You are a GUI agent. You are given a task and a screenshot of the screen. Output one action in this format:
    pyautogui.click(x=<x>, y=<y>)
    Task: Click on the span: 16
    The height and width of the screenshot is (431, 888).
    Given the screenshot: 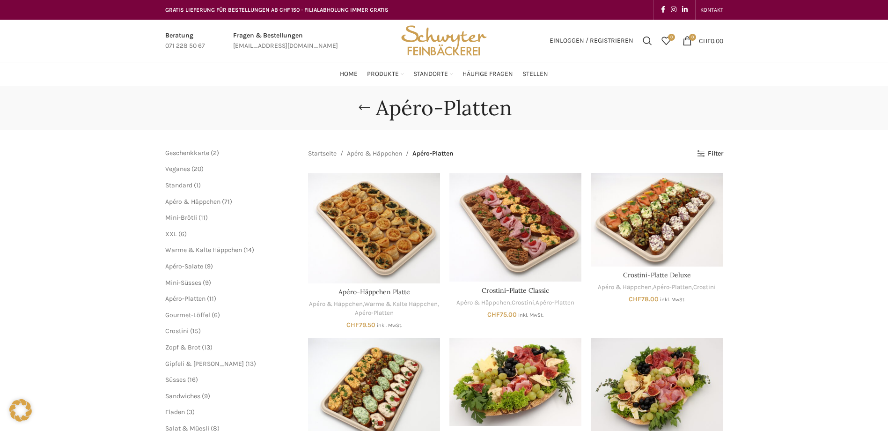 What is the action you would take?
    pyautogui.click(x=192, y=379)
    